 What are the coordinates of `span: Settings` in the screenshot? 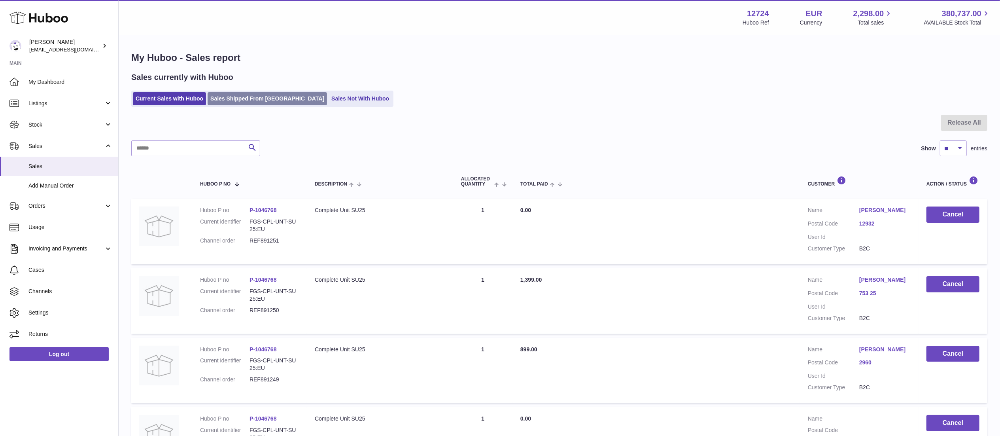 It's located at (70, 312).